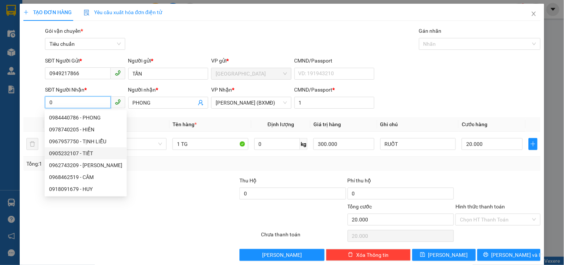 This screenshot has height=265, width=564. Describe the element at coordinates (369, 255) in the screenshot. I see `button: deleteXóa Thông tin` at that location.